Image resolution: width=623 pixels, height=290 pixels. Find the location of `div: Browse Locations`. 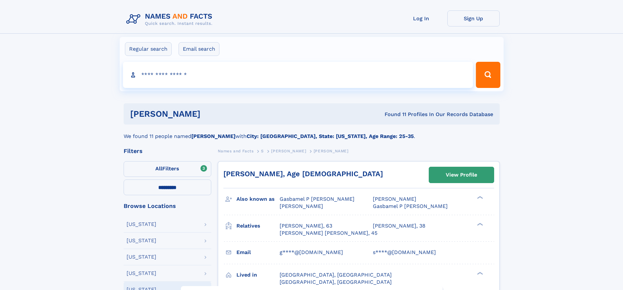

div: Browse Locations is located at coordinates (167, 206).